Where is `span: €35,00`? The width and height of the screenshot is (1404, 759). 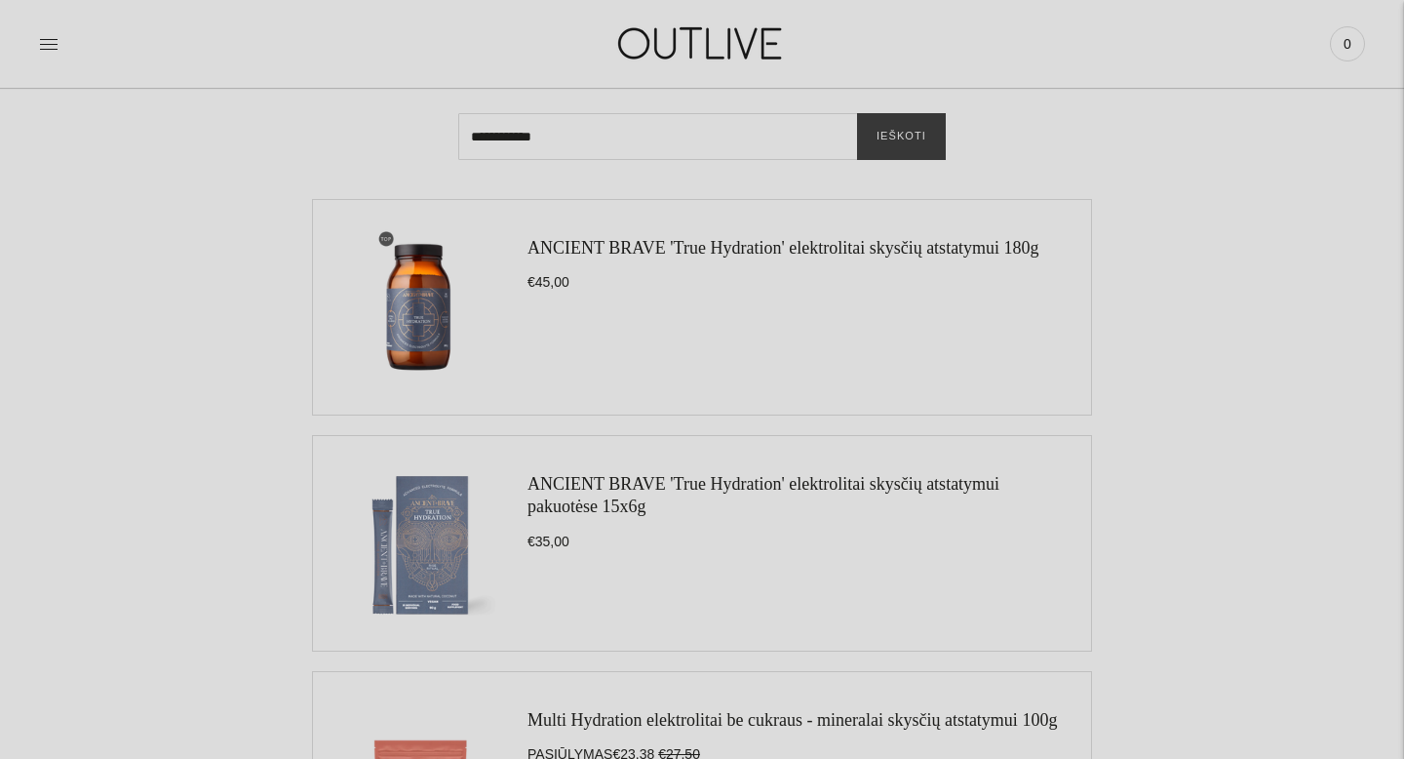 span: €35,00 is located at coordinates (548, 541).